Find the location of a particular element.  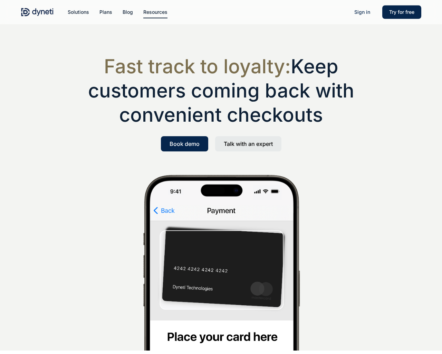

span: Keep customers coming back with convenient checkouts is located at coordinates (221, 91).